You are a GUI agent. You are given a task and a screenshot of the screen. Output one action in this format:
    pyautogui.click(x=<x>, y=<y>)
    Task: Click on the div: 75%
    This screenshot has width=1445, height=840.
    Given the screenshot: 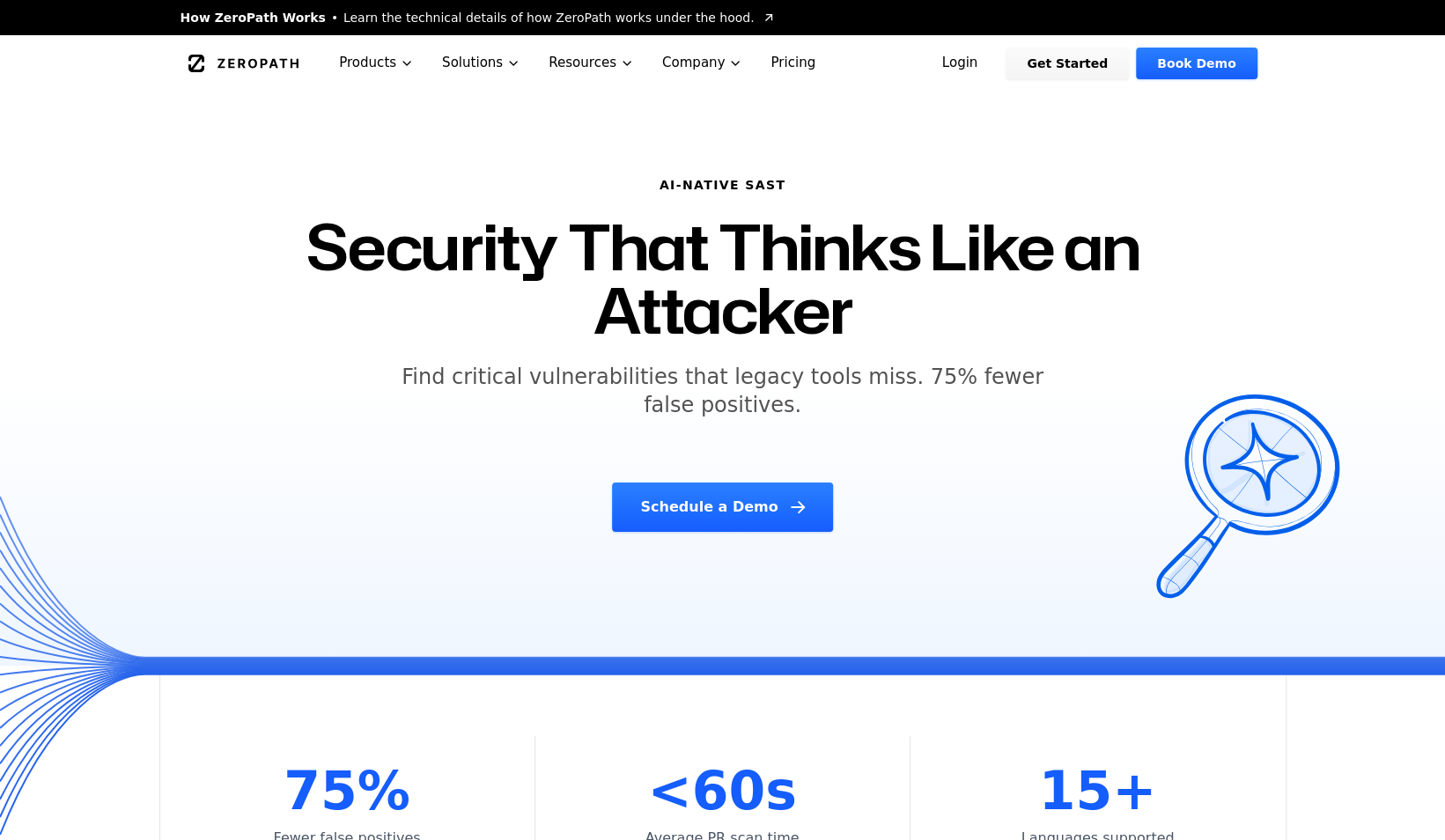 What is the action you would take?
    pyautogui.click(x=347, y=790)
    